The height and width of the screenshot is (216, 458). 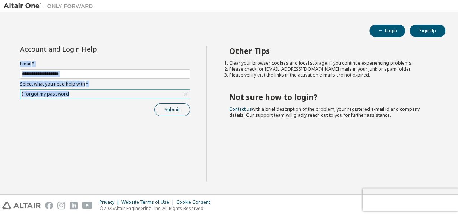 I want to click on h2: Other Tips, so click(x=330, y=51).